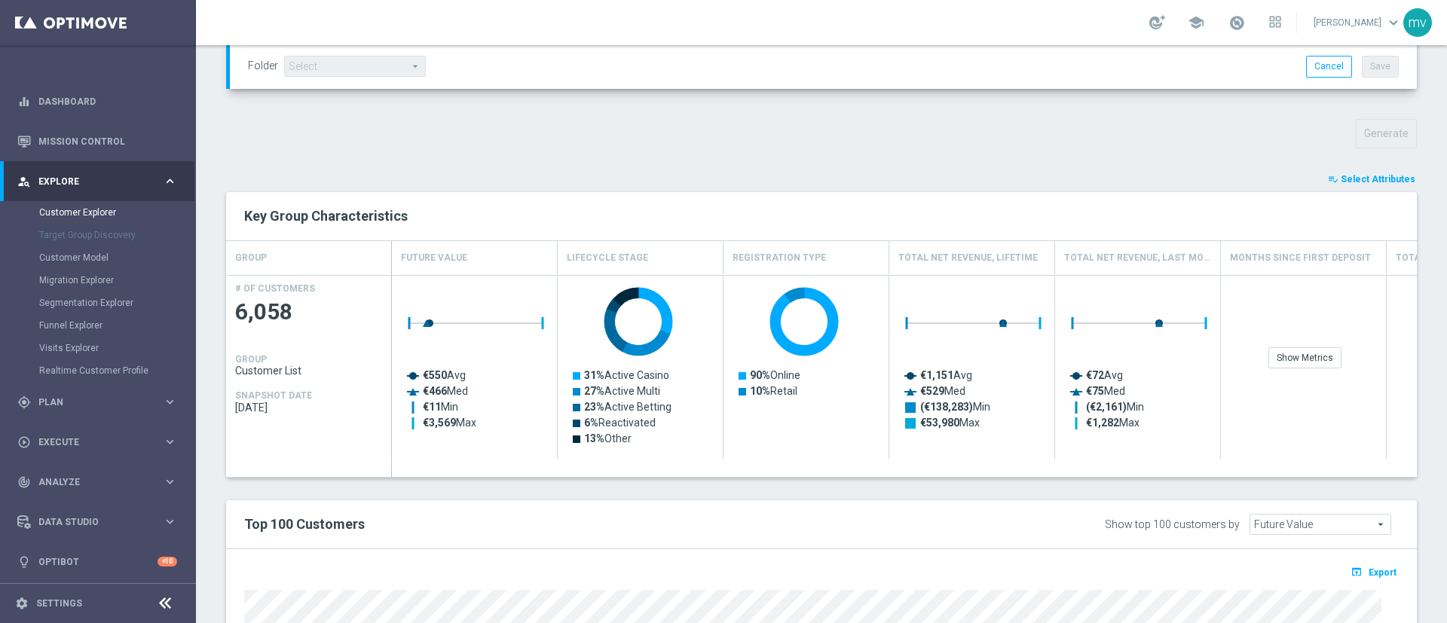 The height and width of the screenshot is (623, 1447). What do you see at coordinates (100, 482) in the screenshot?
I see `span: Analyze` at bounding box center [100, 482].